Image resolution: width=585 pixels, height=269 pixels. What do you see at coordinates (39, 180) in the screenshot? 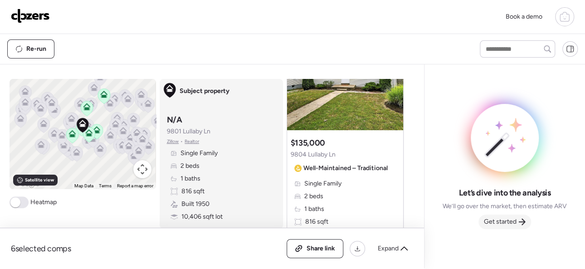
I see `span: Satellite view` at bounding box center [39, 180].